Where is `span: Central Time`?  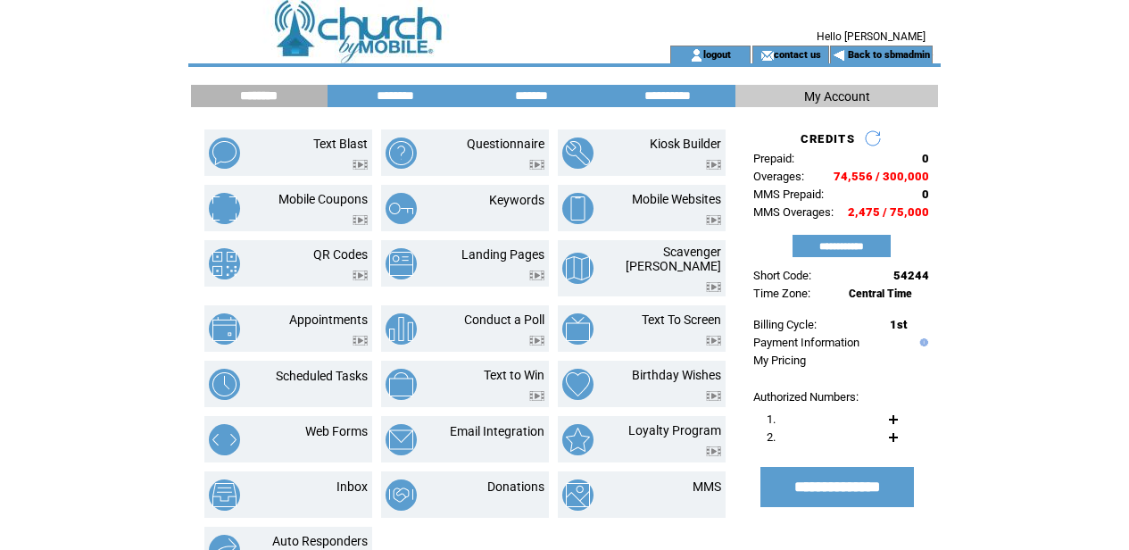 span: Central Time is located at coordinates (880, 294).